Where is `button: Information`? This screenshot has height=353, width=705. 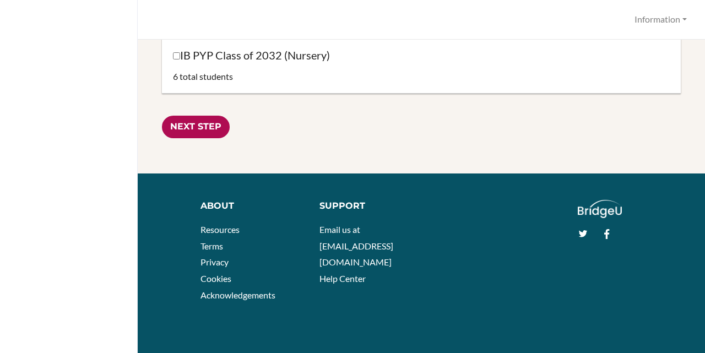
button: Information is located at coordinates (660, 19).